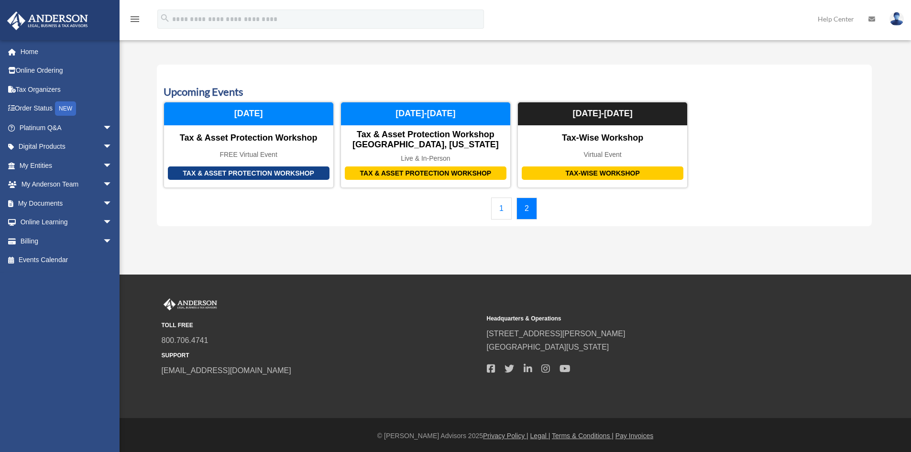 This screenshot has width=911, height=452. Describe the element at coordinates (66, 222) in the screenshot. I see `a: Online Learningarrow_drop_down` at that location.